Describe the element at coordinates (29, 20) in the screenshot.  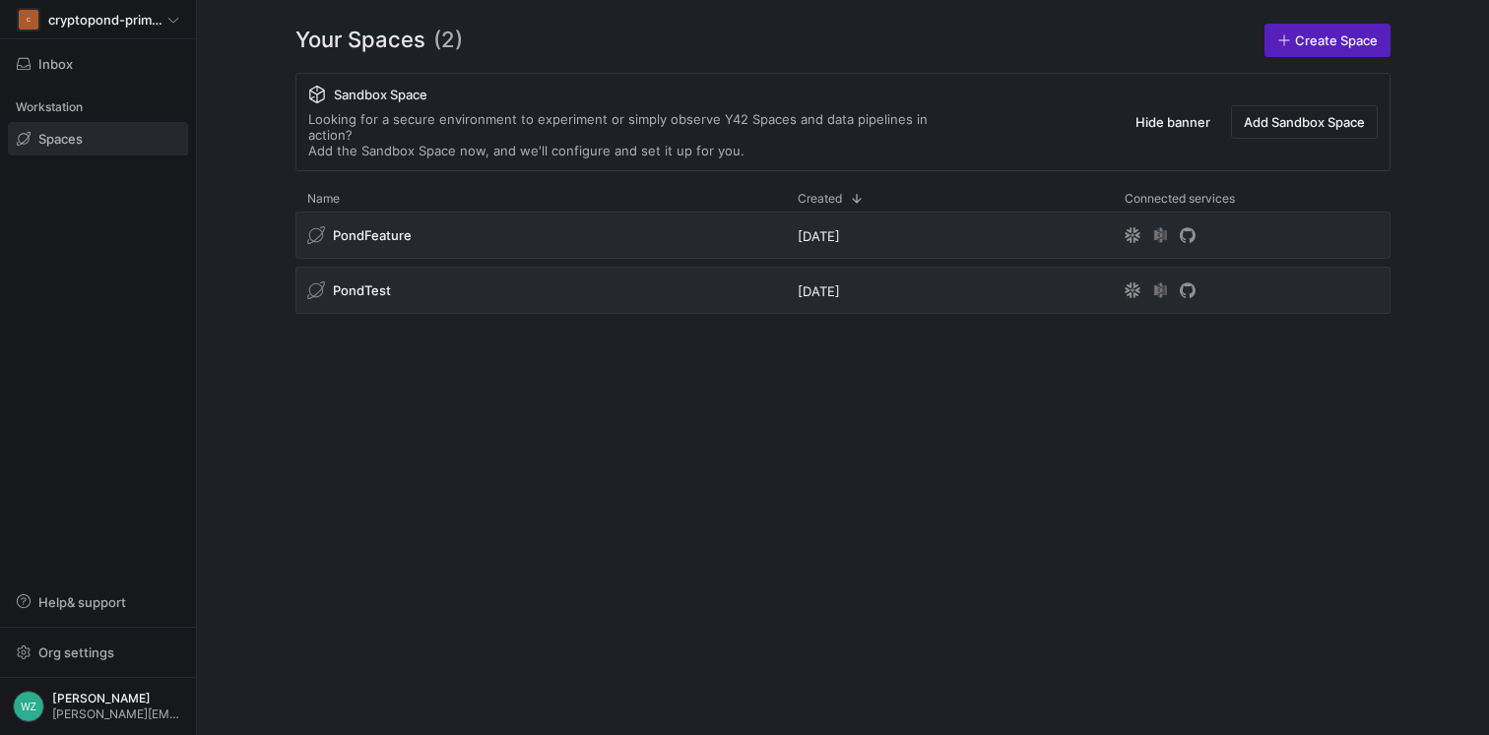
I see `div: C` at that location.